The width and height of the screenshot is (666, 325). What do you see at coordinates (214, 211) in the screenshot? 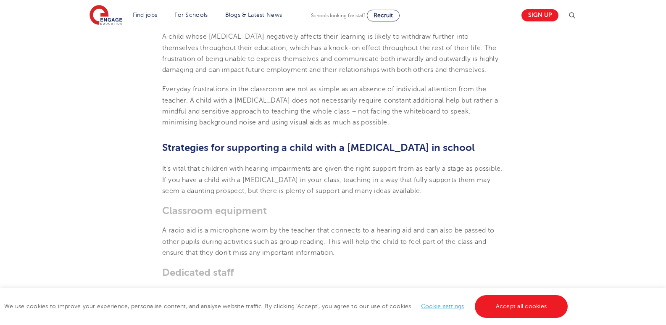
I see `span: Classroom equipment` at bounding box center [214, 211].